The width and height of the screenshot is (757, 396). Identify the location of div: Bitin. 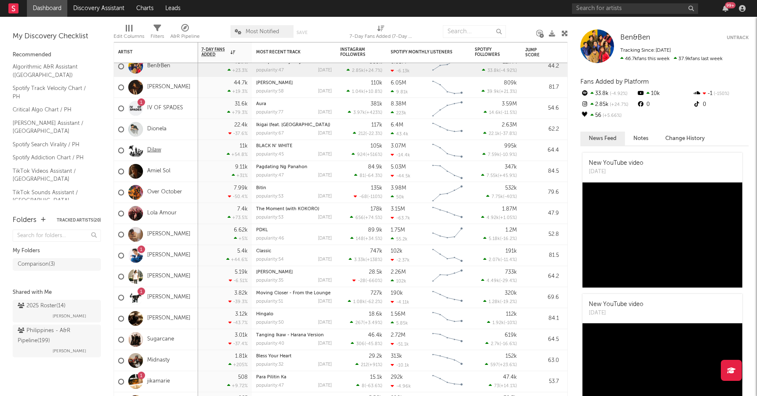
(294, 188).